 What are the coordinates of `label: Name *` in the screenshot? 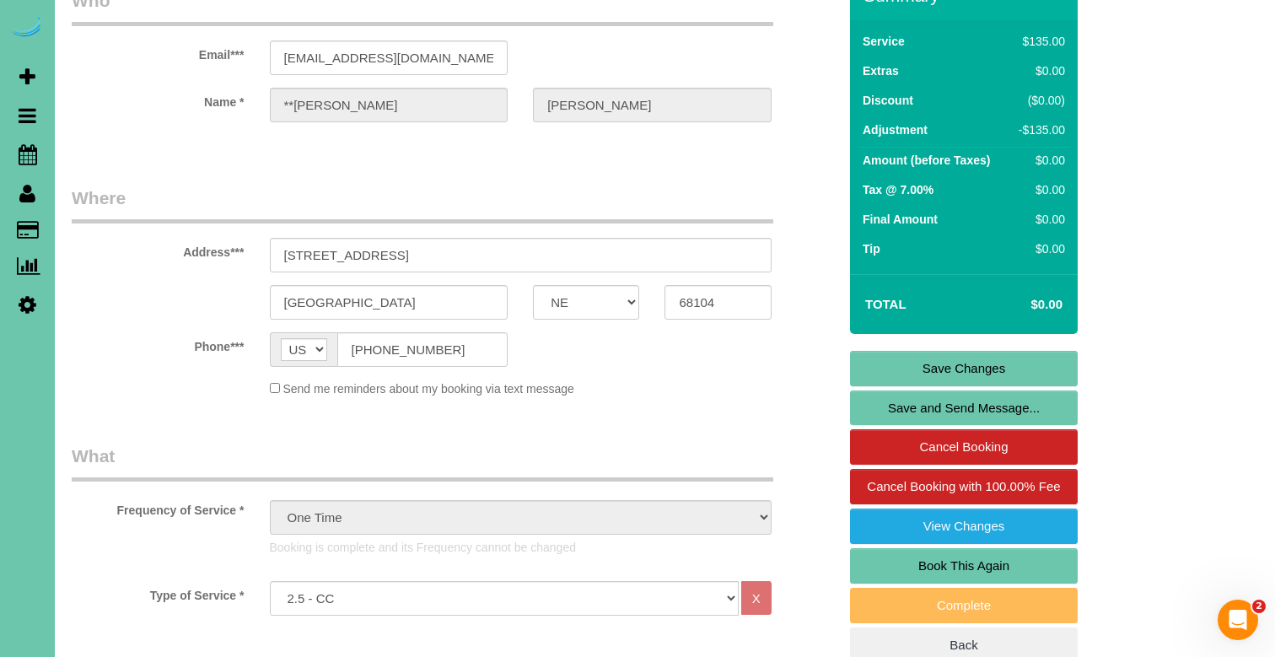 It's located at (158, 99).